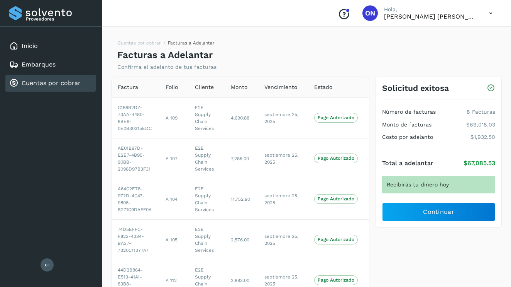  Describe the element at coordinates (51, 83) in the screenshot. I see `div: Cuentas por cobrar` at that location.